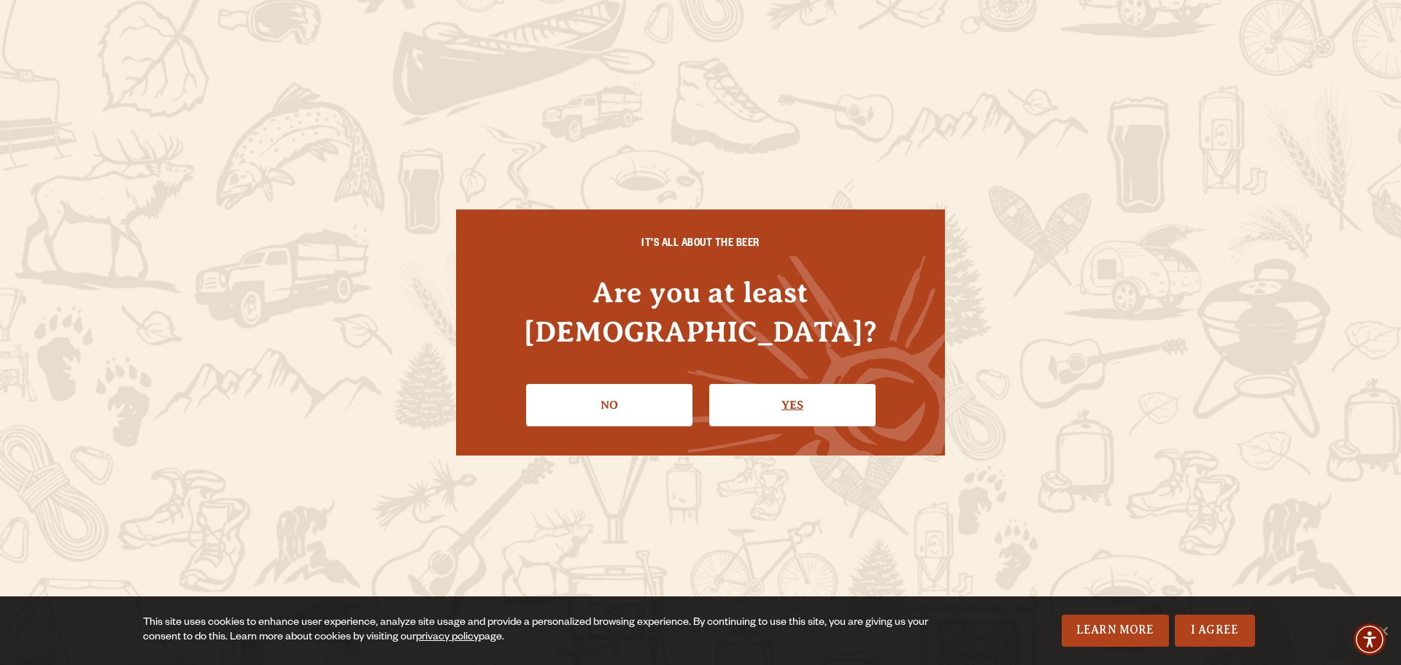 This screenshot has width=1401, height=665. Describe the element at coordinates (1115, 630) in the screenshot. I see `a: Learn More` at that location.